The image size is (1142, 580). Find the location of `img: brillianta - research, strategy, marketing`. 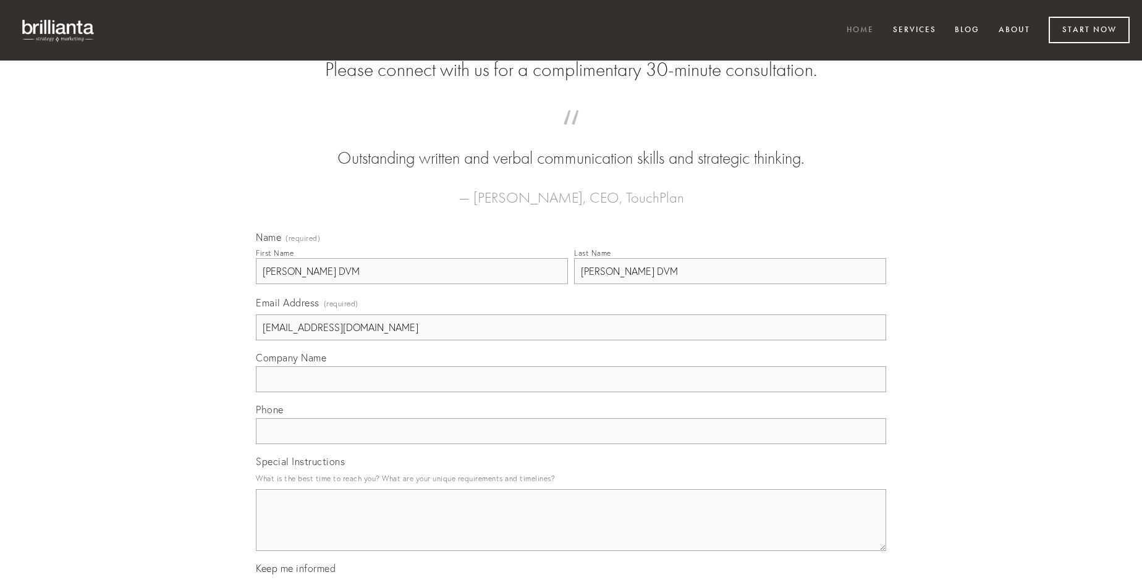

img: brillianta - research, strategy, marketing is located at coordinates (59, 30).